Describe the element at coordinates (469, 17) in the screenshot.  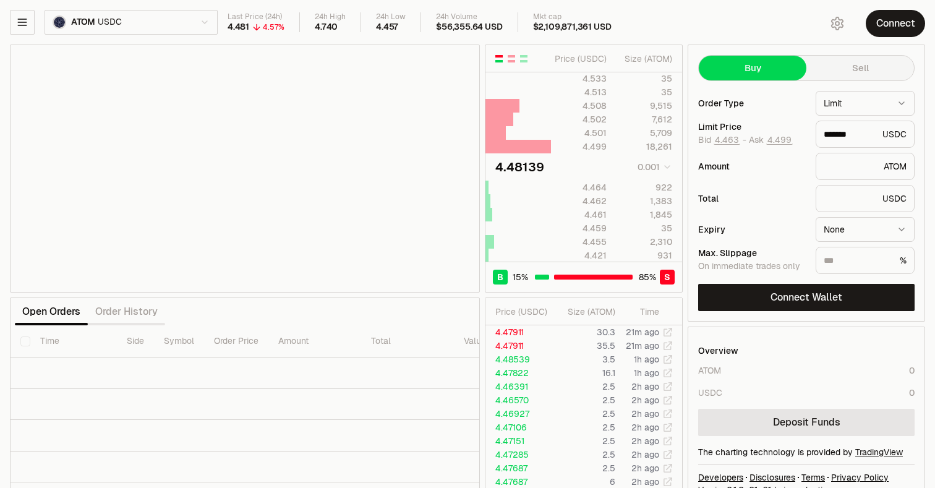
I see `div: 24h Volume` at that location.